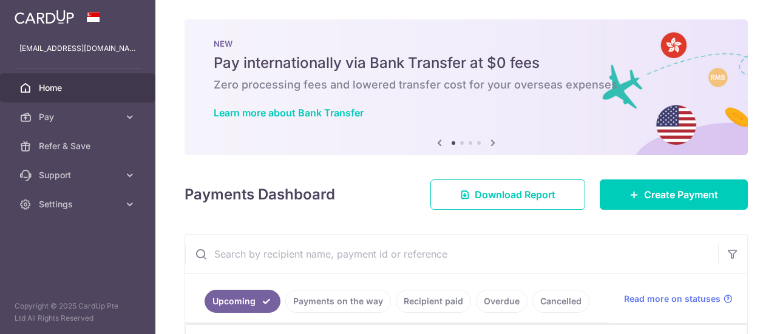  I want to click on h5: Pay internationally via Bank Transfer at $0 fees, so click(466, 63).